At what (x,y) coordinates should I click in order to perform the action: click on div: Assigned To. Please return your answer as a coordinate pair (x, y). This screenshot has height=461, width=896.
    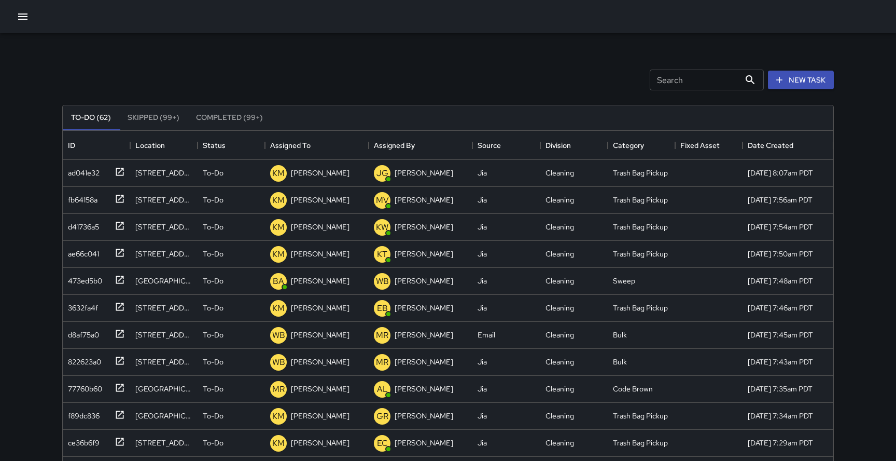
    Looking at the image, I should click on (317, 145).